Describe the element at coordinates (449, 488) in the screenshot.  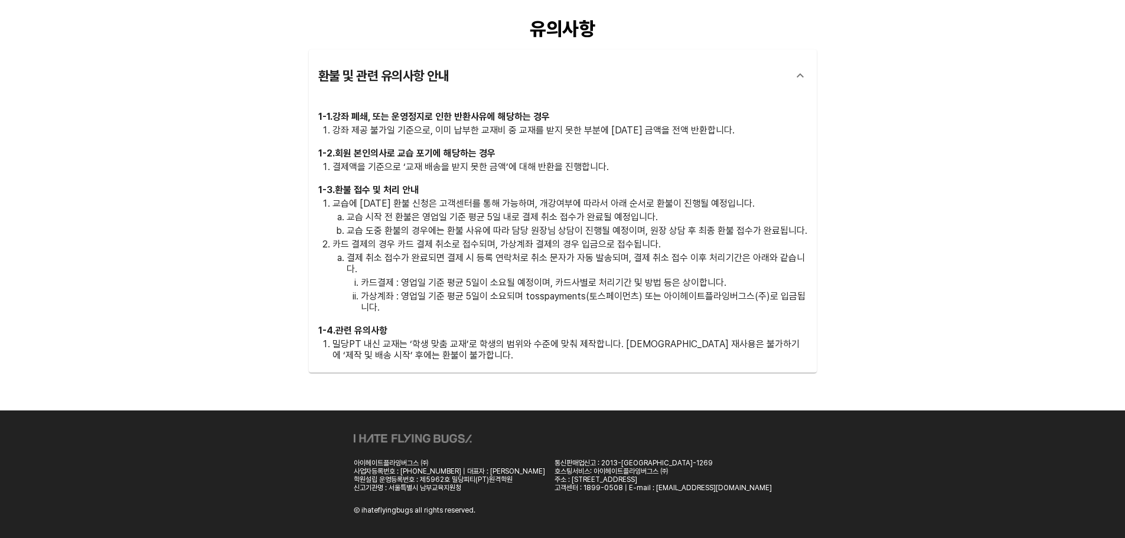
I see `div: 신고기관명 : 서울특별시 남부교육지원청` at that location.